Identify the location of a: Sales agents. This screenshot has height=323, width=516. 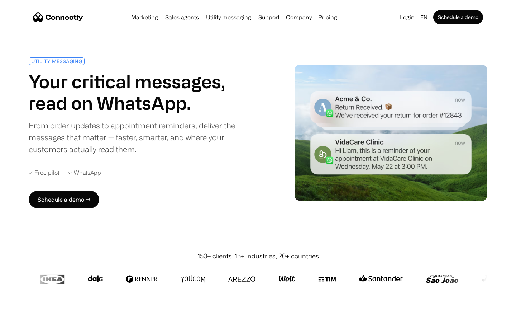
(182, 17).